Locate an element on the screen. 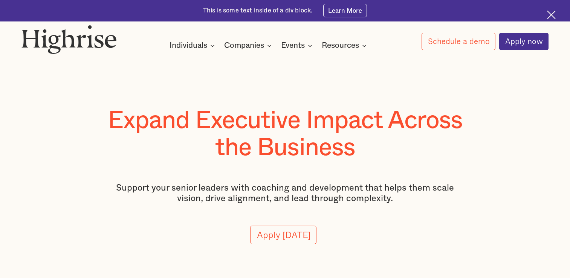  h1: Expand Executive Impact Across the Business is located at coordinates (285, 134).